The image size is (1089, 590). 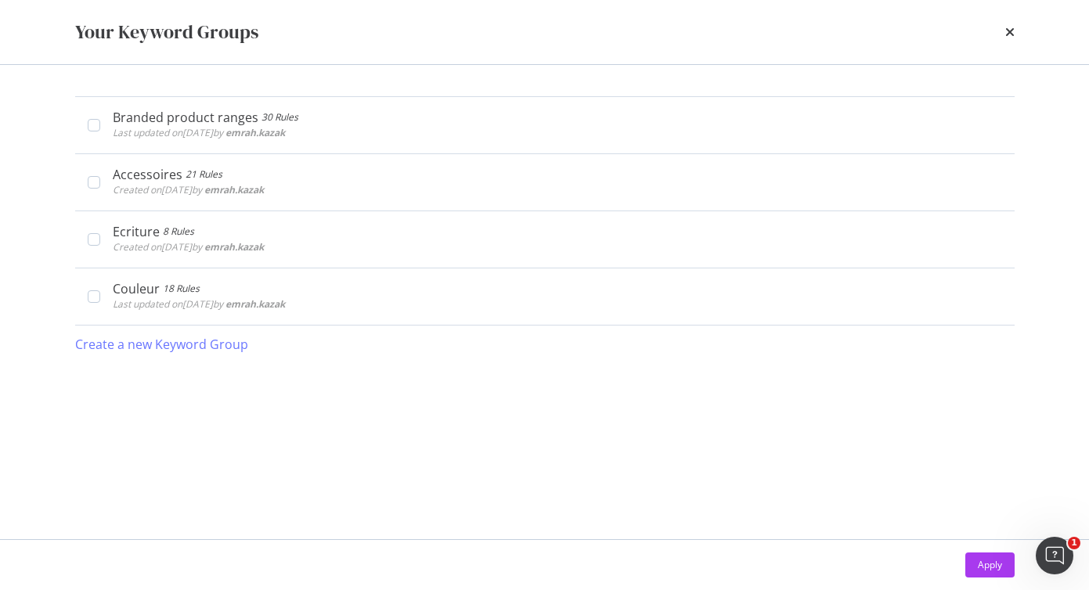 What do you see at coordinates (136, 232) in the screenshot?
I see `div: Ecriture` at bounding box center [136, 232].